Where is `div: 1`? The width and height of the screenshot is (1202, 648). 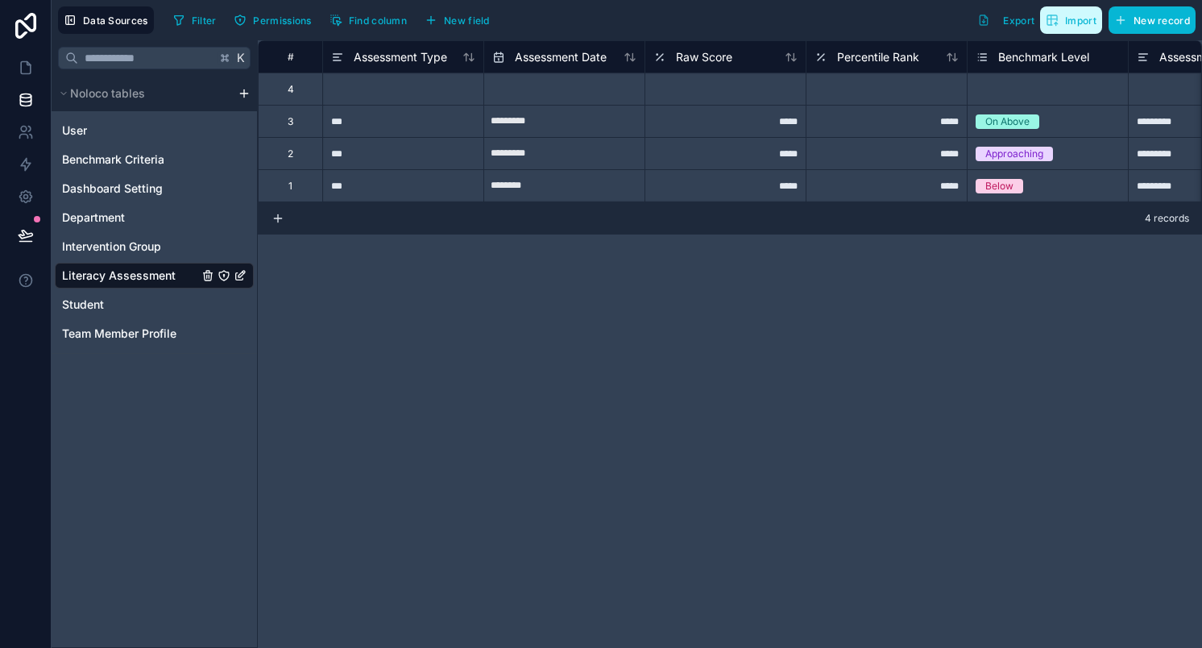
div: 1 is located at coordinates (290, 186).